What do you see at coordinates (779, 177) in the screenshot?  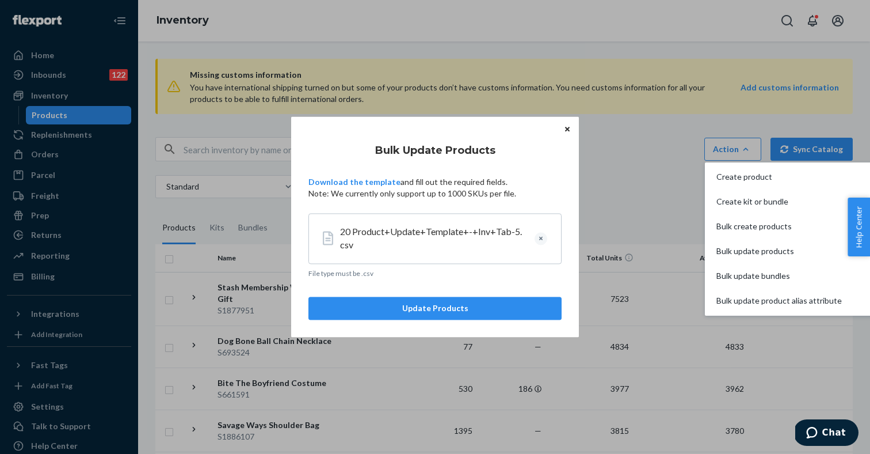 I see `span: Create product` at bounding box center [779, 177].